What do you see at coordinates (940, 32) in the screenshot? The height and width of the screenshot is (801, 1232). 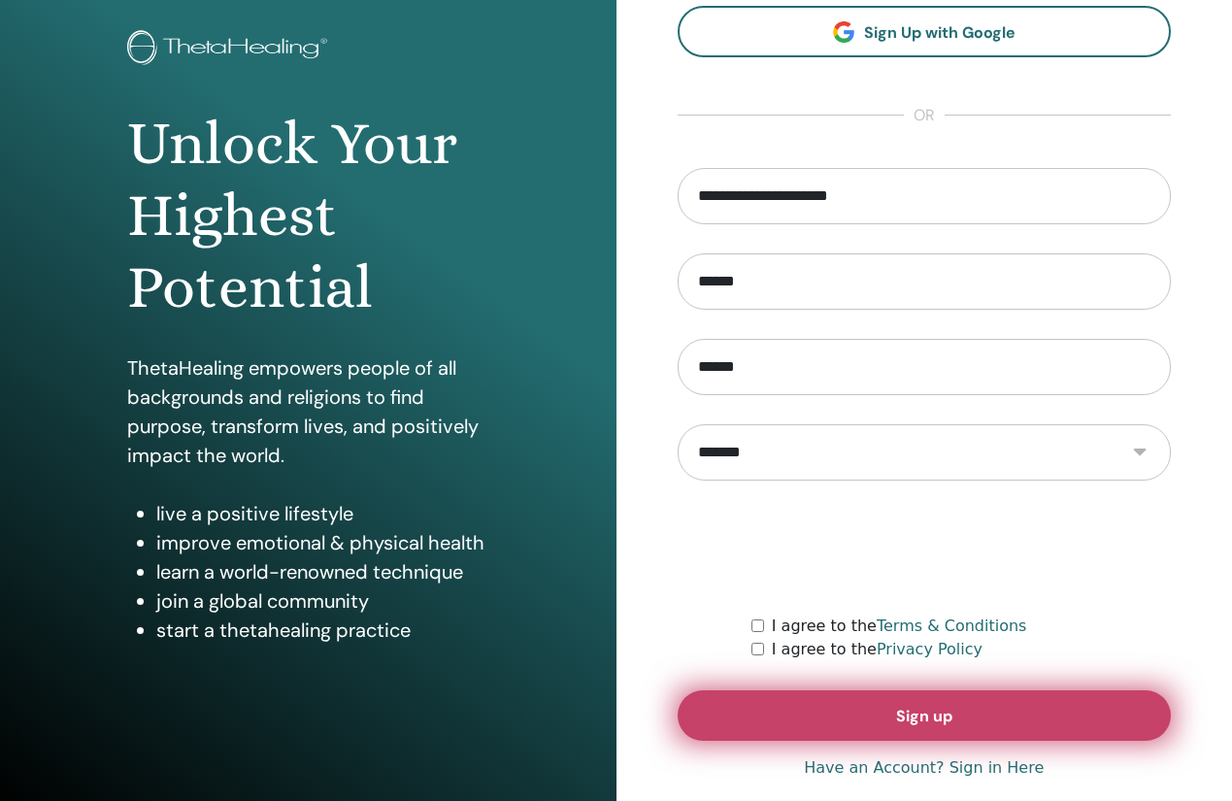 I see `span: Sign Up with Google` at bounding box center [940, 32].